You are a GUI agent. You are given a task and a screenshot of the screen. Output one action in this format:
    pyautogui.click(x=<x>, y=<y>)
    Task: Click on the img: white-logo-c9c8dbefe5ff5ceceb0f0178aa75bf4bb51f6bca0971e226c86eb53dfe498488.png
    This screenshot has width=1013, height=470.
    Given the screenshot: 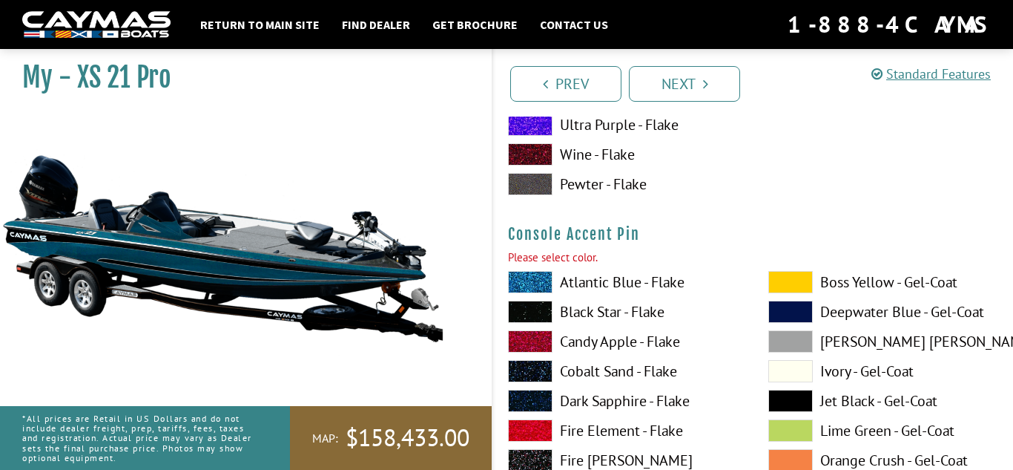 What is the action you would take?
    pyautogui.click(x=96, y=24)
    